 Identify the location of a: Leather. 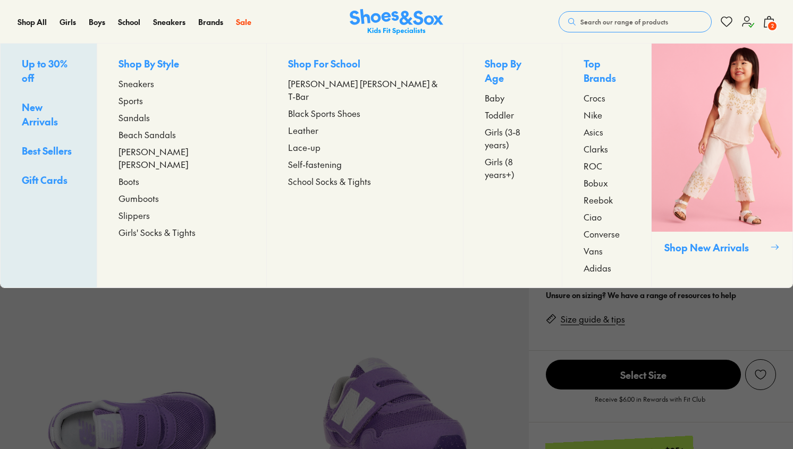
(365, 130).